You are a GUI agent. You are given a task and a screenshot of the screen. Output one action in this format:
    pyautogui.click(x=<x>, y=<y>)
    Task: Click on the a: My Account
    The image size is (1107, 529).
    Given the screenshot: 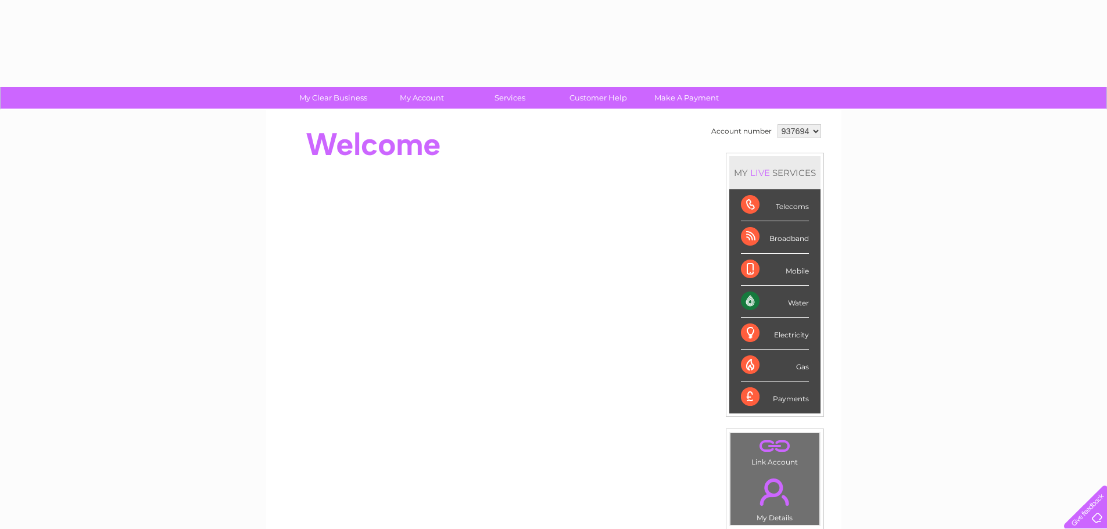 What is the action you would take?
    pyautogui.click(x=421, y=98)
    